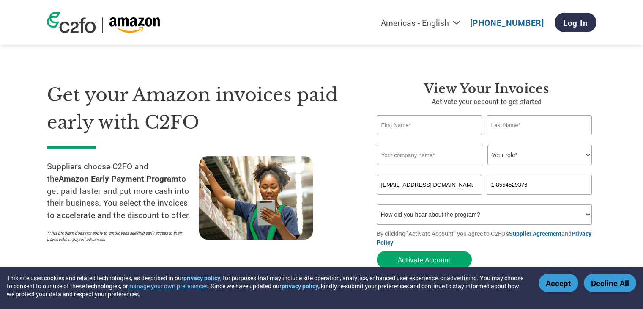 The image size is (643, 309). I want to click on p: Suppliers choose C2FO and the to get paid faster and put more cash into their business. You selec..., so click(123, 191).